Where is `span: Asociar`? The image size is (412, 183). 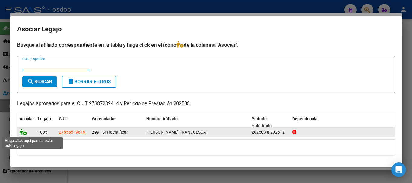 span: Asociar is located at coordinates (27, 119).